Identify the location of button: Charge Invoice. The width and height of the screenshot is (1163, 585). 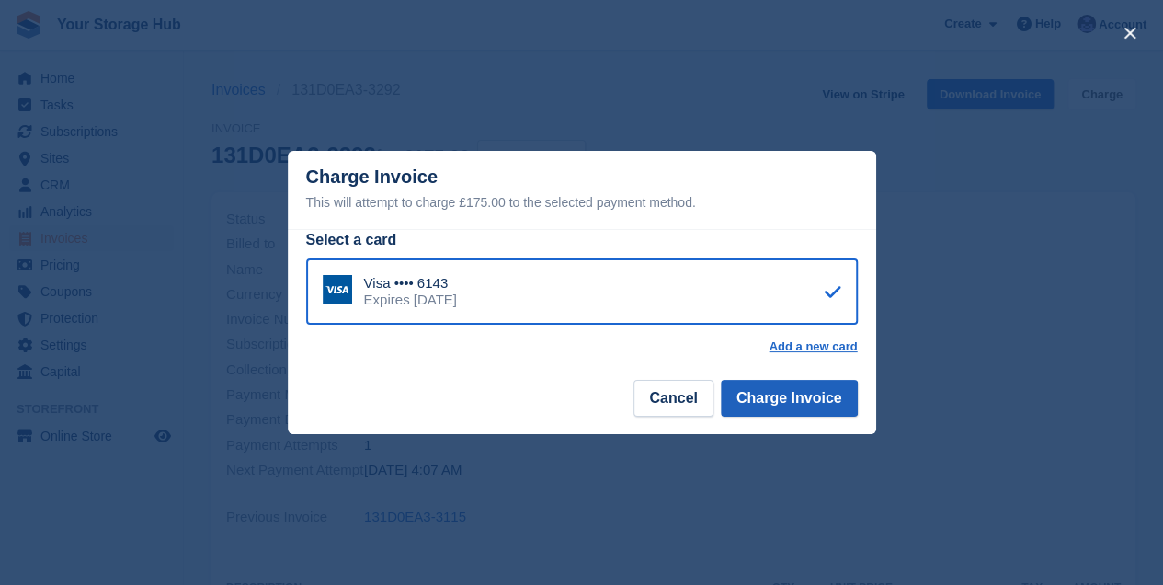
(789, 398).